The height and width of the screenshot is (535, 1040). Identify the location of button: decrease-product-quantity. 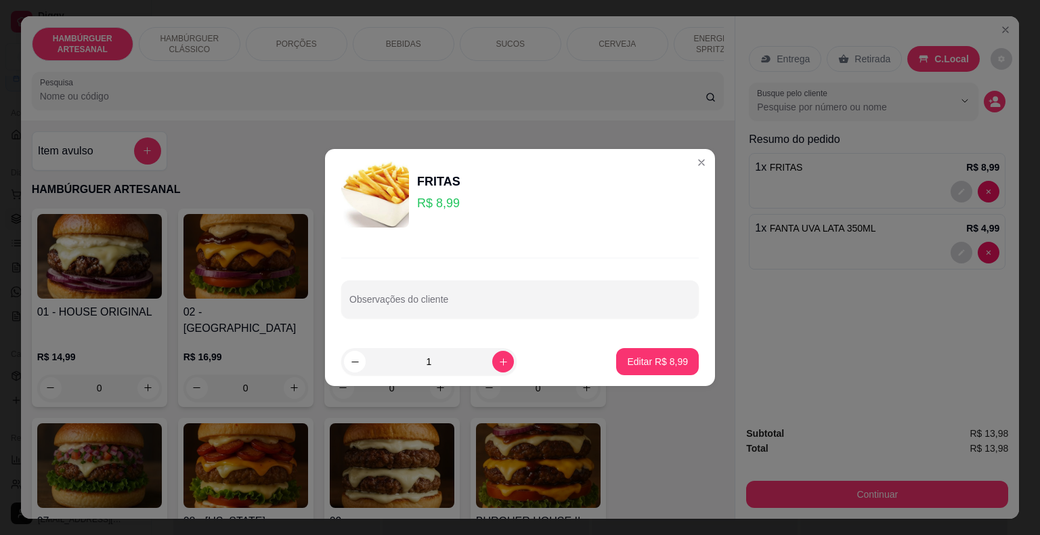
(355, 361).